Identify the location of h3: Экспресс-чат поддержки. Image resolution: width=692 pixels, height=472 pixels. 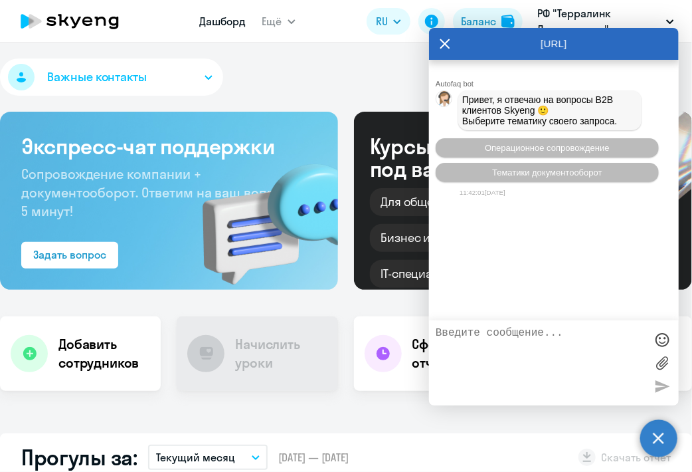
(169, 146).